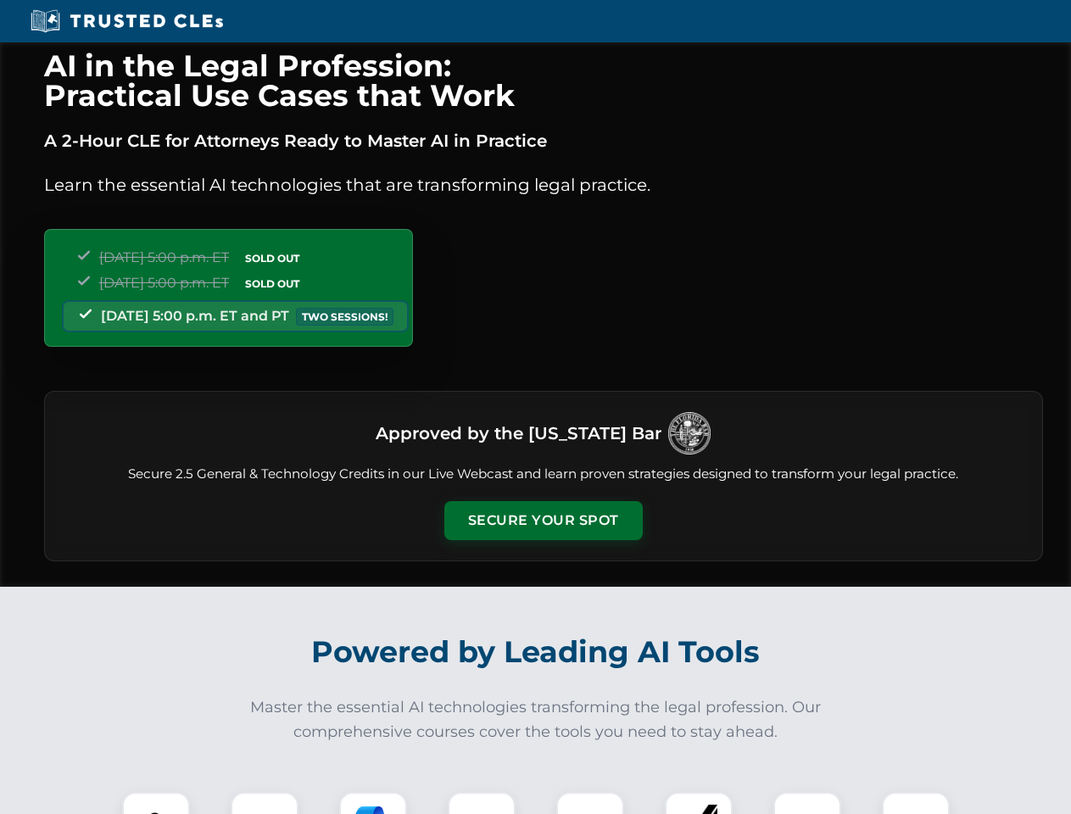  Describe the element at coordinates (544, 474) in the screenshot. I see `p: Secure 2.5 General & Technology Credits in our Live Webcast and learn proven strategies designed ...` at that location.